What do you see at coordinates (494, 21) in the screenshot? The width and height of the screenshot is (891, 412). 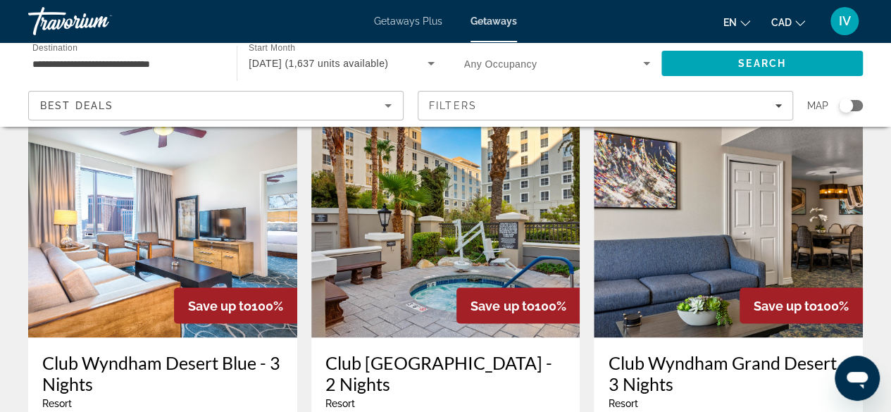 I see `span: Getaways` at bounding box center [494, 21].